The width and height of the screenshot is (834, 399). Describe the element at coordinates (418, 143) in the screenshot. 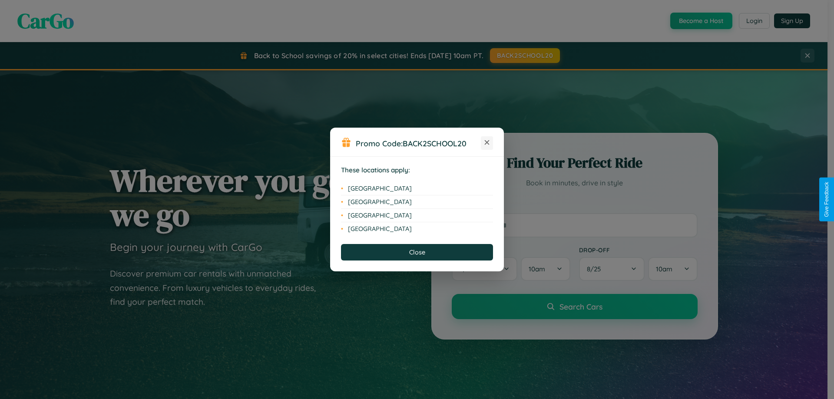

I see `h3: Promo Code:` at that location.